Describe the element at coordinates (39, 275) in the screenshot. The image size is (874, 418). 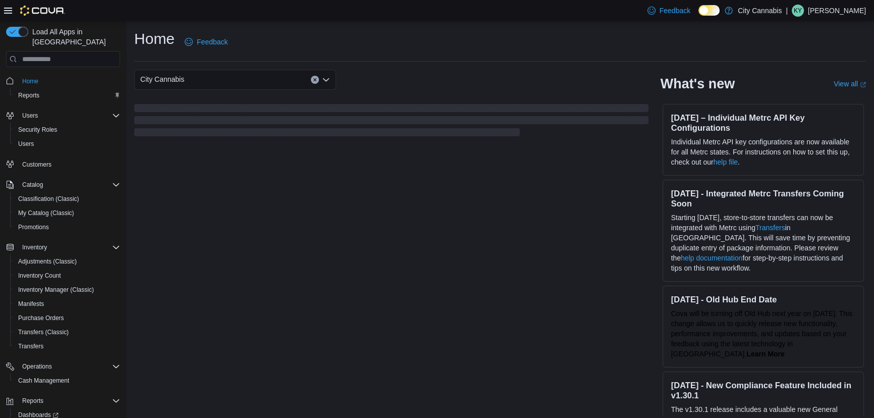
I see `a: Inventory Count` at that location.